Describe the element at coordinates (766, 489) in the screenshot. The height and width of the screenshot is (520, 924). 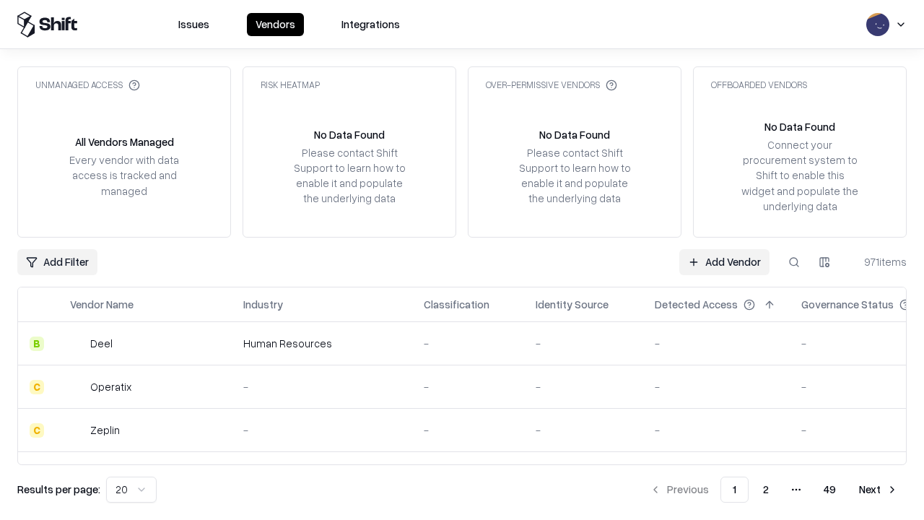
I see `button: 2` at that location.